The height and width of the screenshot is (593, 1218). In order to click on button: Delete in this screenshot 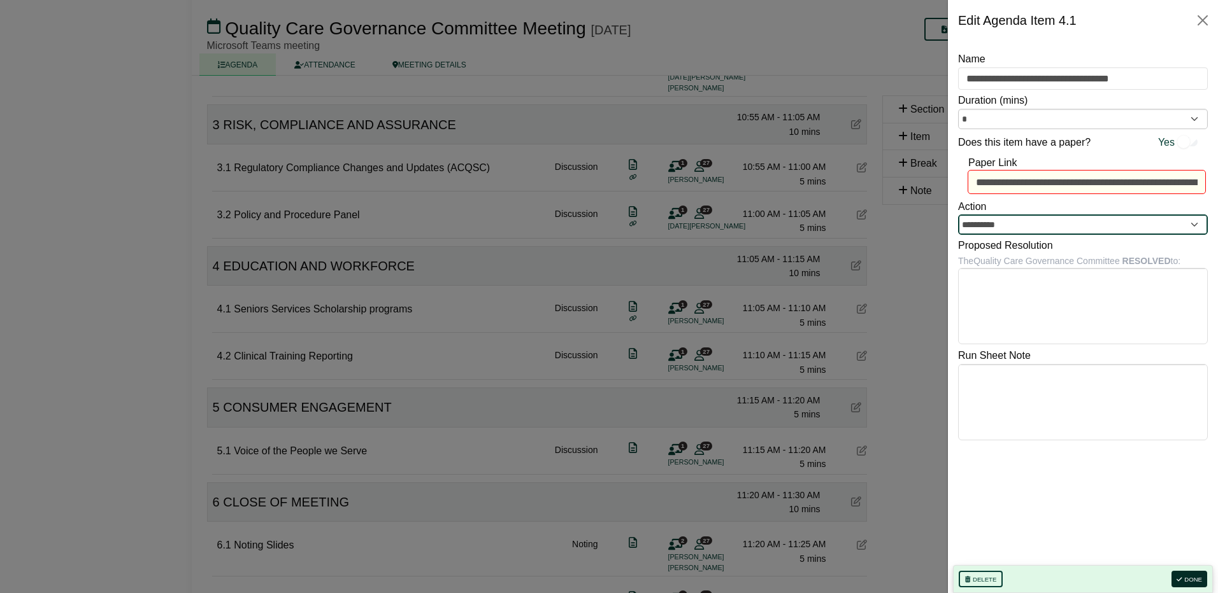, I will do `click(980, 579)`.